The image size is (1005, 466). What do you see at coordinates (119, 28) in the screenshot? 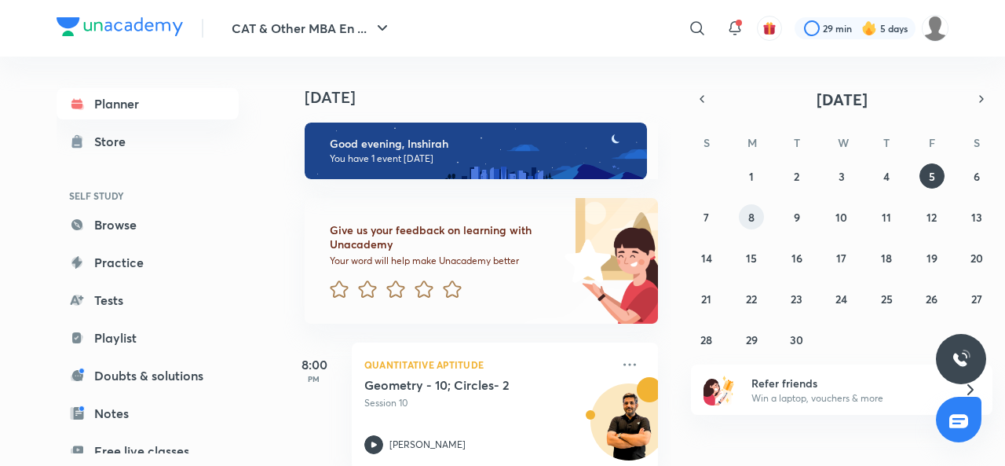
I see `a: Company Logo` at bounding box center [119, 28].